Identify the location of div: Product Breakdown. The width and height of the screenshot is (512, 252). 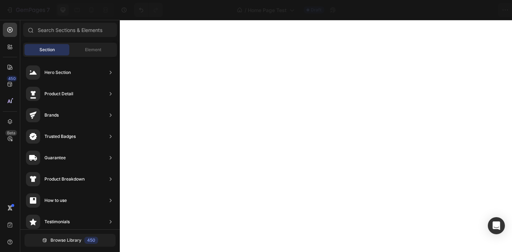
(64, 179).